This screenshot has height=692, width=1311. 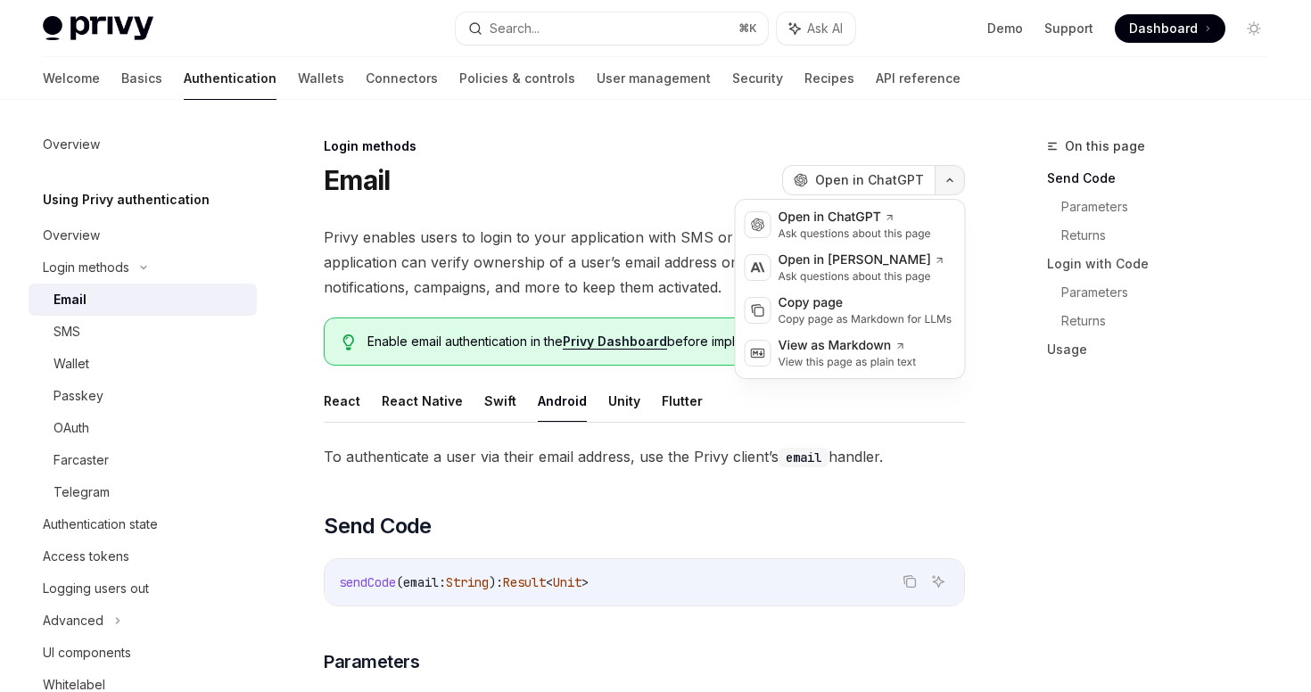 What do you see at coordinates (87, 653) in the screenshot?
I see `div: UI components` at bounding box center [87, 653].